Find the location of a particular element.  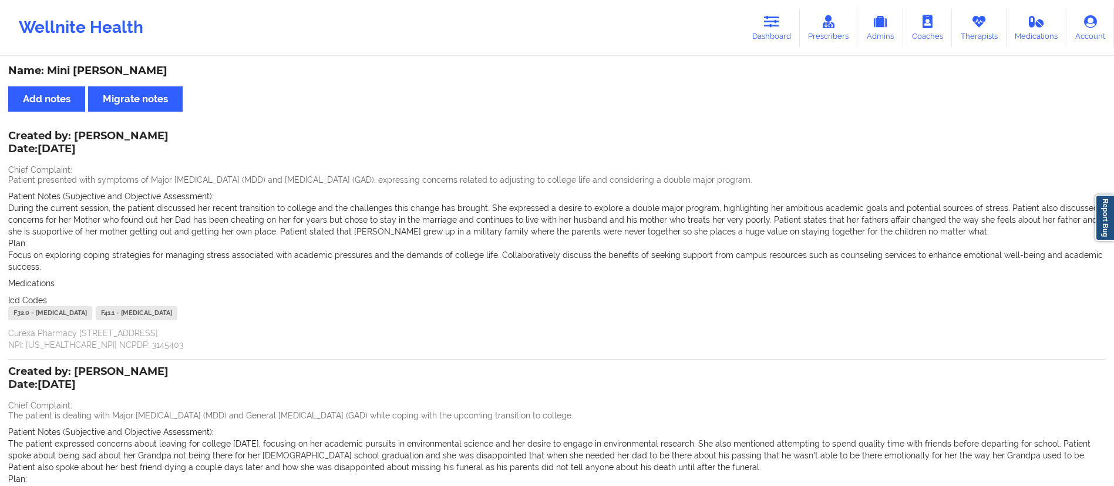

a: Account is located at coordinates (1090, 28).